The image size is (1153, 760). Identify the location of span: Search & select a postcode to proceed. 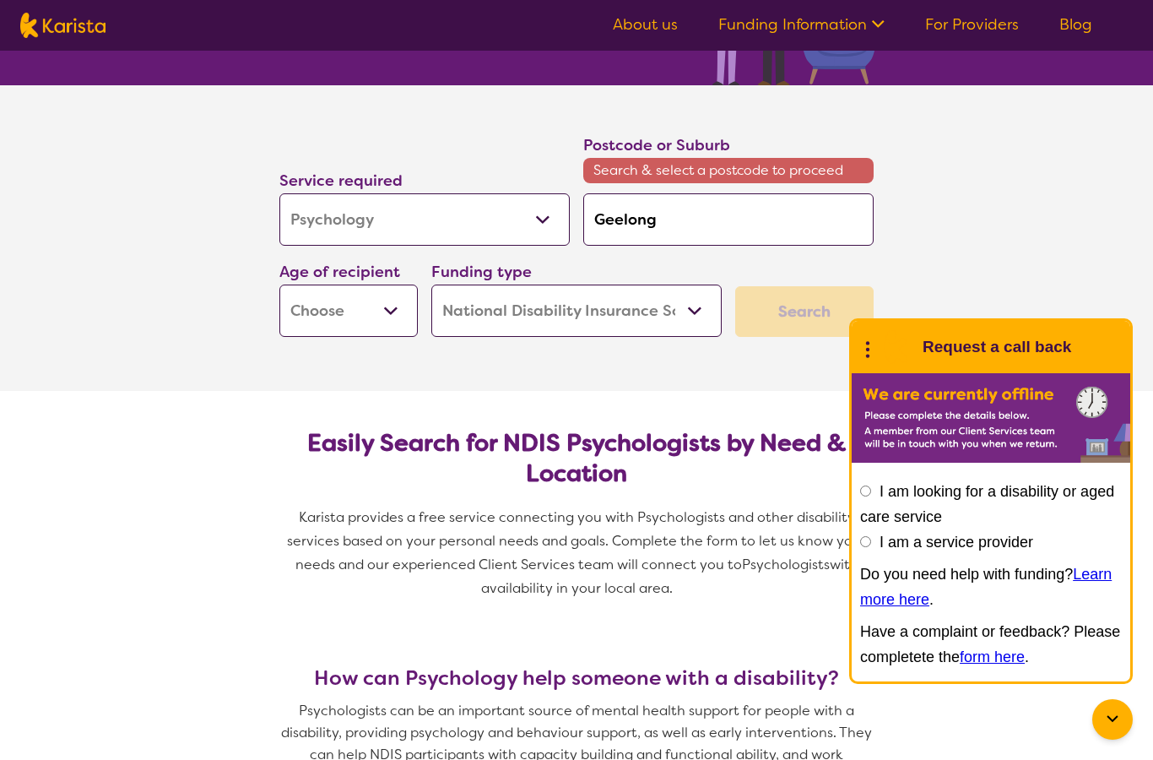
(729, 171).